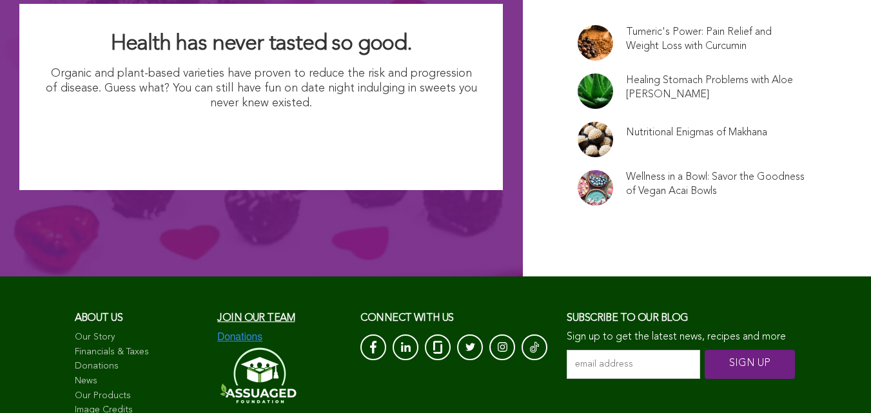 The image size is (871, 413). Describe the element at coordinates (438, 347) in the screenshot. I see `img: glassdoor_White` at that location.